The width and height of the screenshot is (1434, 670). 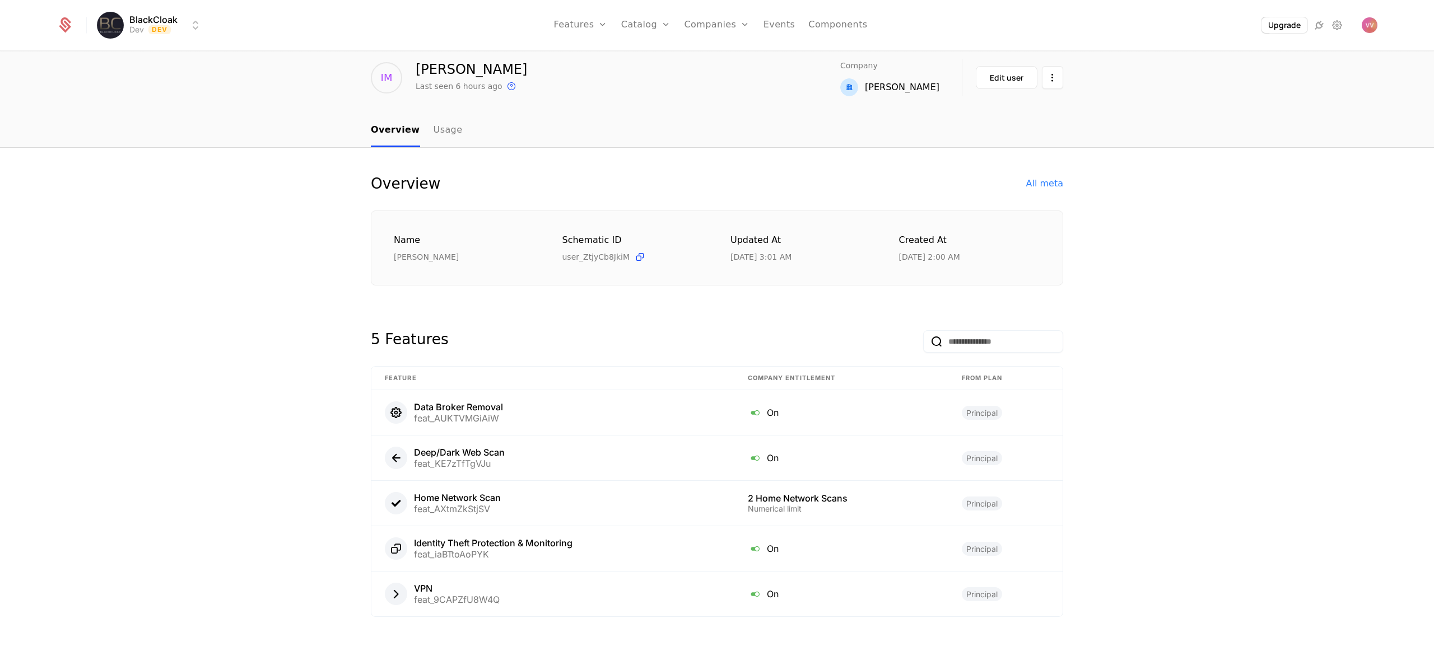 What do you see at coordinates (448, 131) in the screenshot?
I see `a: Usage` at bounding box center [448, 131].